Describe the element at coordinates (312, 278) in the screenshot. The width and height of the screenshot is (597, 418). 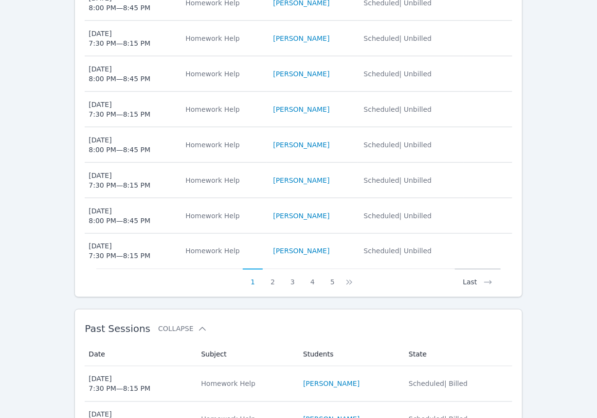
I see `button: 4` at that location.